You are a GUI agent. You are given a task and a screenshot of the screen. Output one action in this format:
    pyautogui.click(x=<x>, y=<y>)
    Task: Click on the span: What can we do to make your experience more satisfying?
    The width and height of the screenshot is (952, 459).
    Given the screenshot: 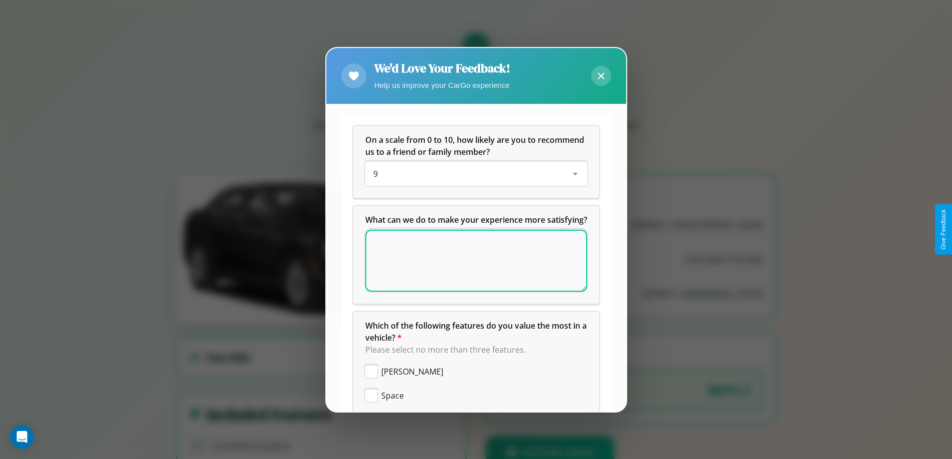 What is the action you would take?
    pyautogui.click(x=476, y=220)
    